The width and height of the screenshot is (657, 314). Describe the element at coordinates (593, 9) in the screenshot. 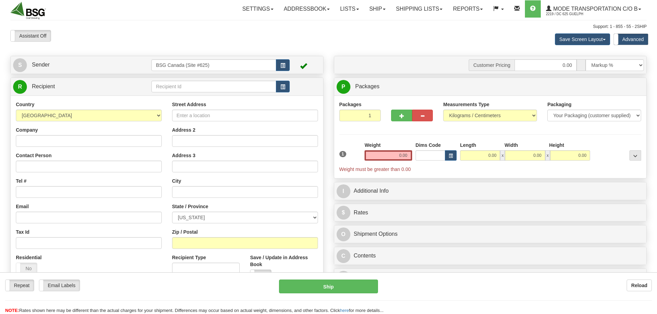

I see `a: Mode Transportation c/o B 2219 / DC 625 Guelph` at that location.